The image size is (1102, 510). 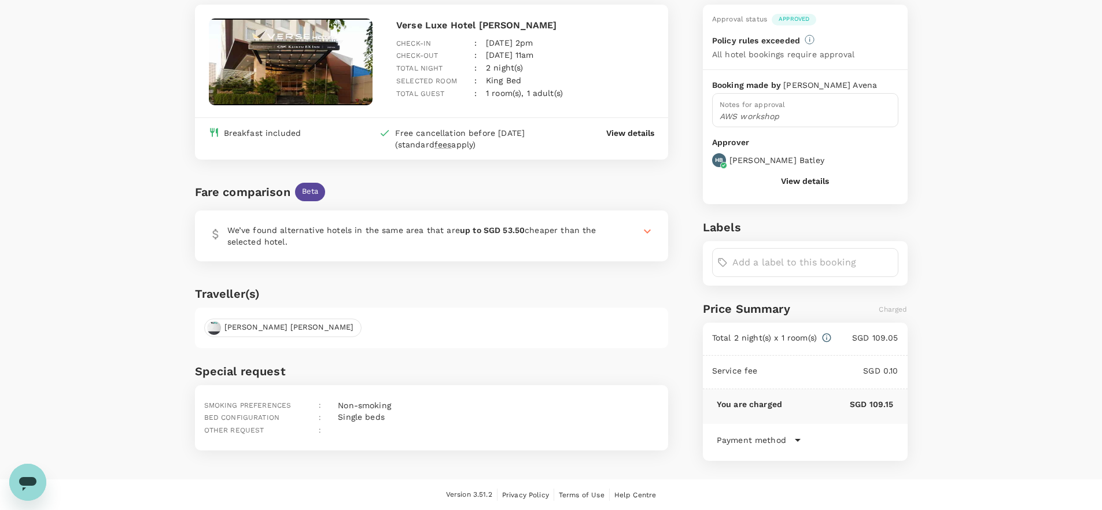 I want to click on p: King Bed, so click(x=503, y=80).